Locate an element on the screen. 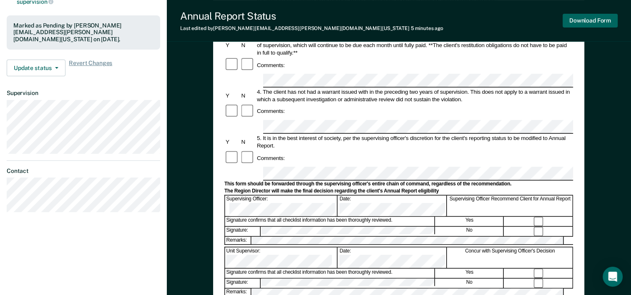 The image size is (631, 295). dt: Supervision is located at coordinates (83, 93).